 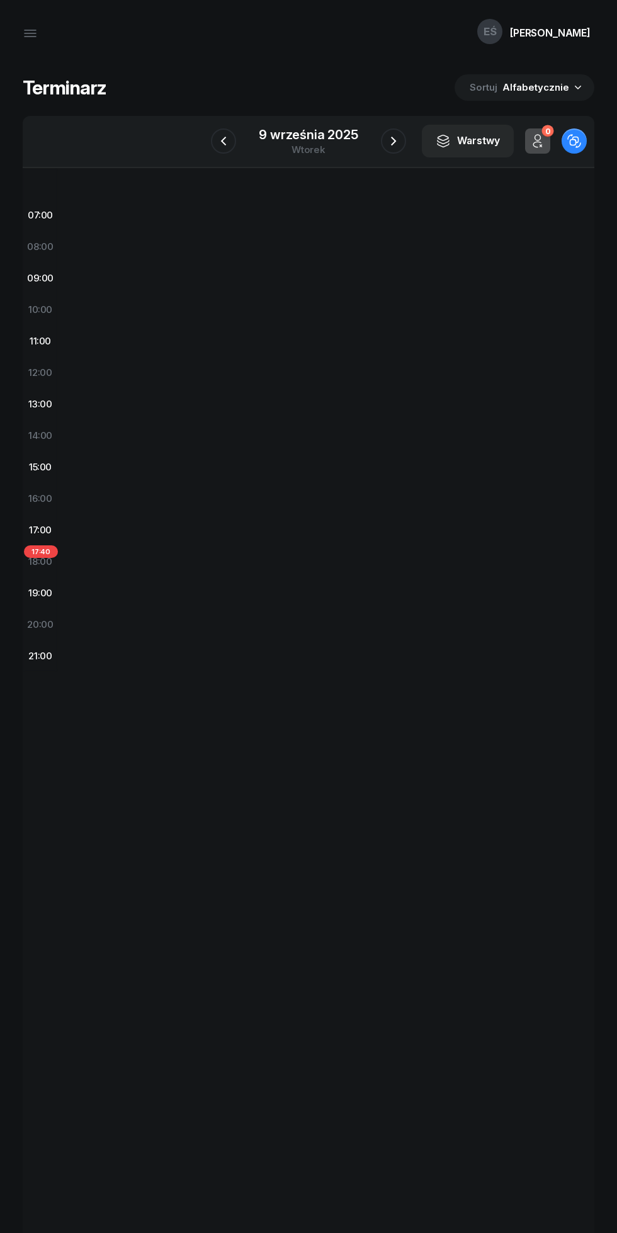 I want to click on div: 11:00, so click(x=40, y=341).